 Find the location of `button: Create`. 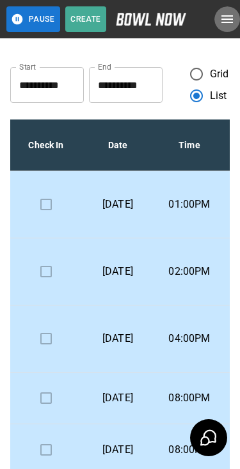

button: Create is located at coordinates (86, 19).